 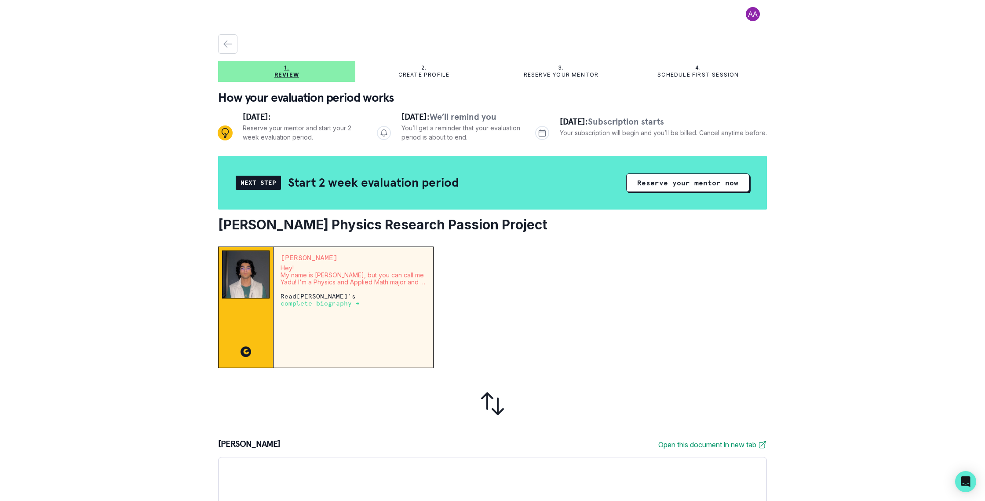 I want to click on div: Progress, so click(x=493, y=133).